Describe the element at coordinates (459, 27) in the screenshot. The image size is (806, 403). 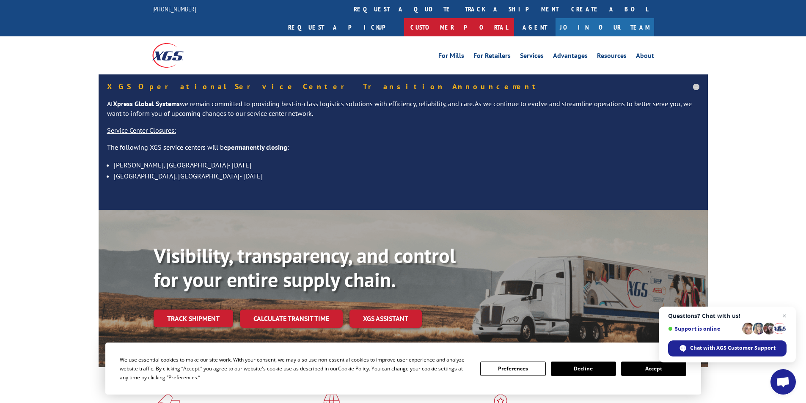
I see `a: Customer Portal` at that location.